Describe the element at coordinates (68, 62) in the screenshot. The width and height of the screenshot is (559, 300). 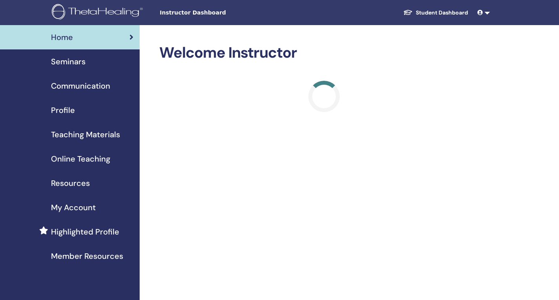
I see `span: Seminars` at that location.